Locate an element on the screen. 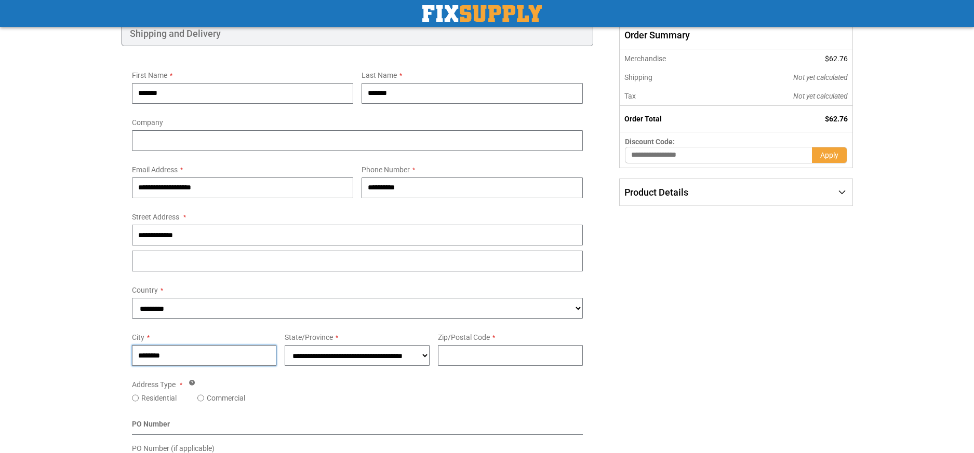 The height and width of the screenshot is (453, 974). span: Order Summary is located at coordinates (735, 35).